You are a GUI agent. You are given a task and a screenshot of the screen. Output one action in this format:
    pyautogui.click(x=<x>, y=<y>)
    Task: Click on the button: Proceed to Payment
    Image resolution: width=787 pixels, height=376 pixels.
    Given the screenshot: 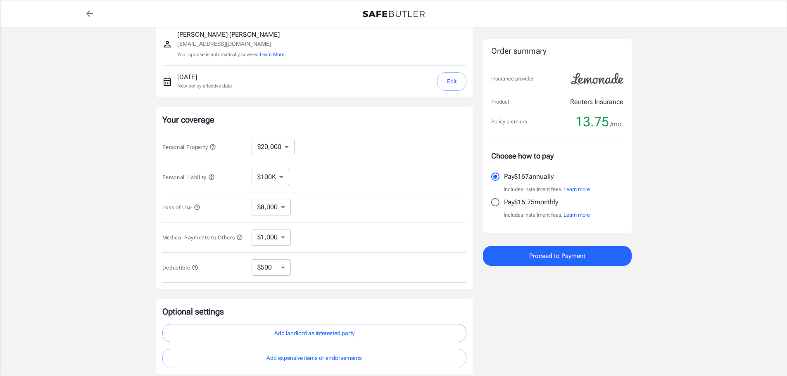 What is the action you would take?
    pyautogui.click(x=557, y=256)
    